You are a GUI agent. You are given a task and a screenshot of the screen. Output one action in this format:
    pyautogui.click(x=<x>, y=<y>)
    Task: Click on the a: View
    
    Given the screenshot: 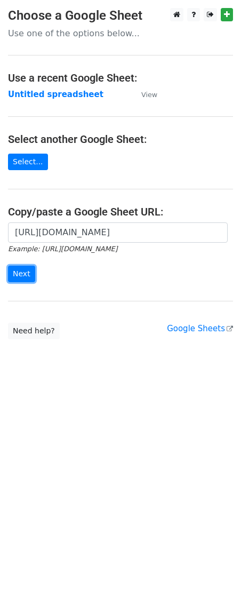 What is the action you would take?
    pyautogui.click(x=144, y=94)
    